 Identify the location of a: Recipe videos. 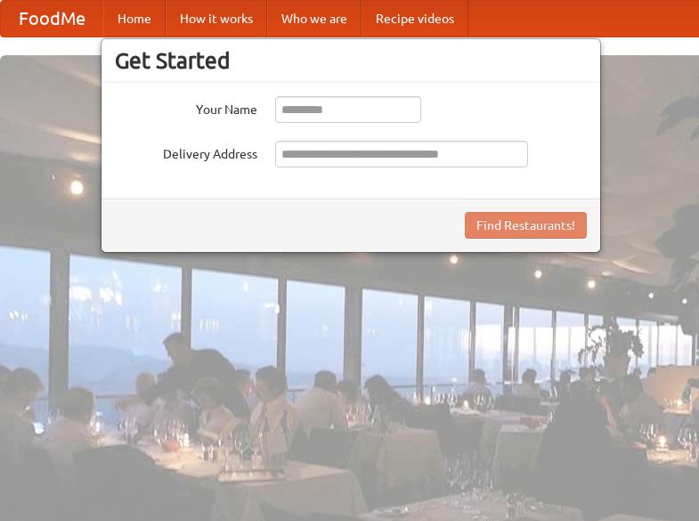
(415, 19).